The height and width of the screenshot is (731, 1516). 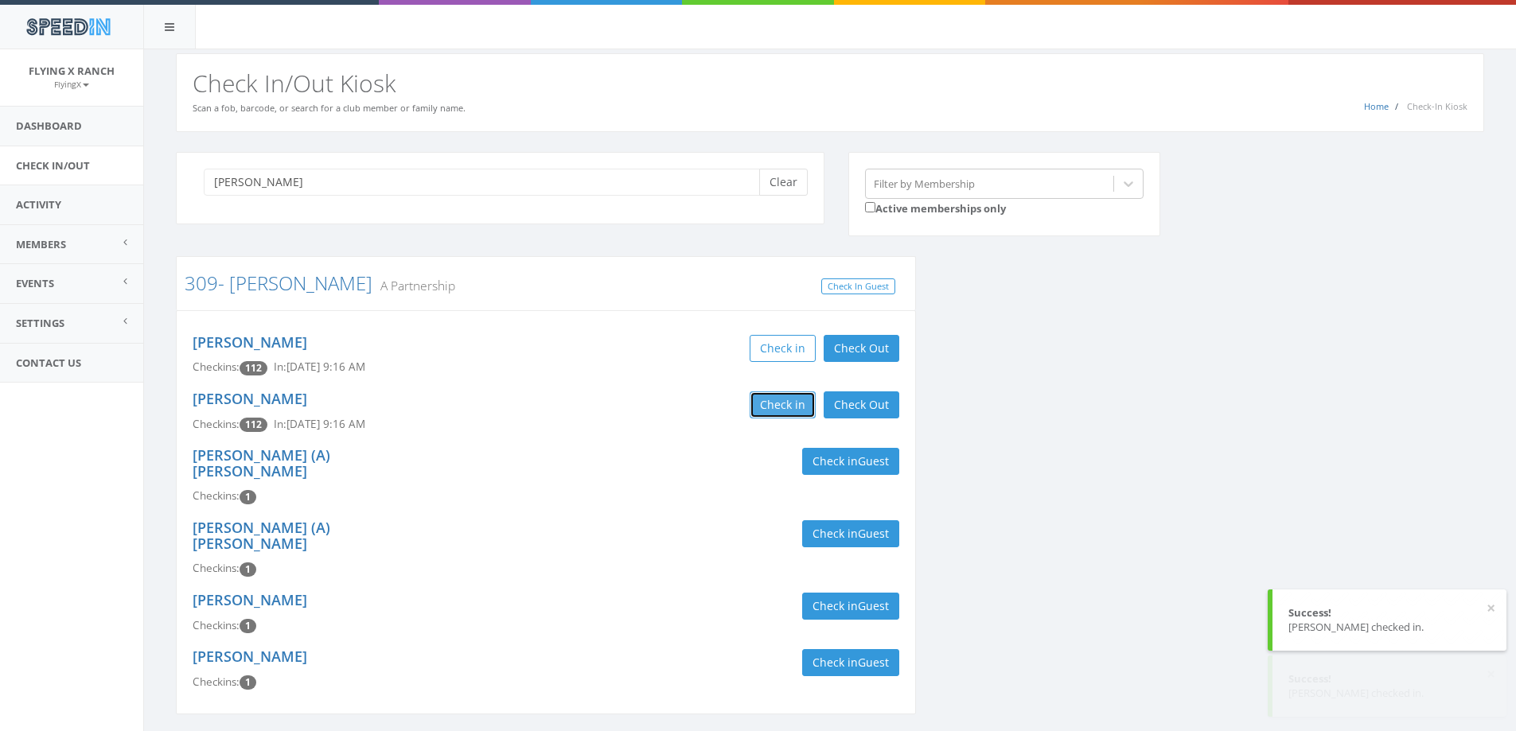 I want to click on div: Filter by Membership, so click(x=924, y=183).